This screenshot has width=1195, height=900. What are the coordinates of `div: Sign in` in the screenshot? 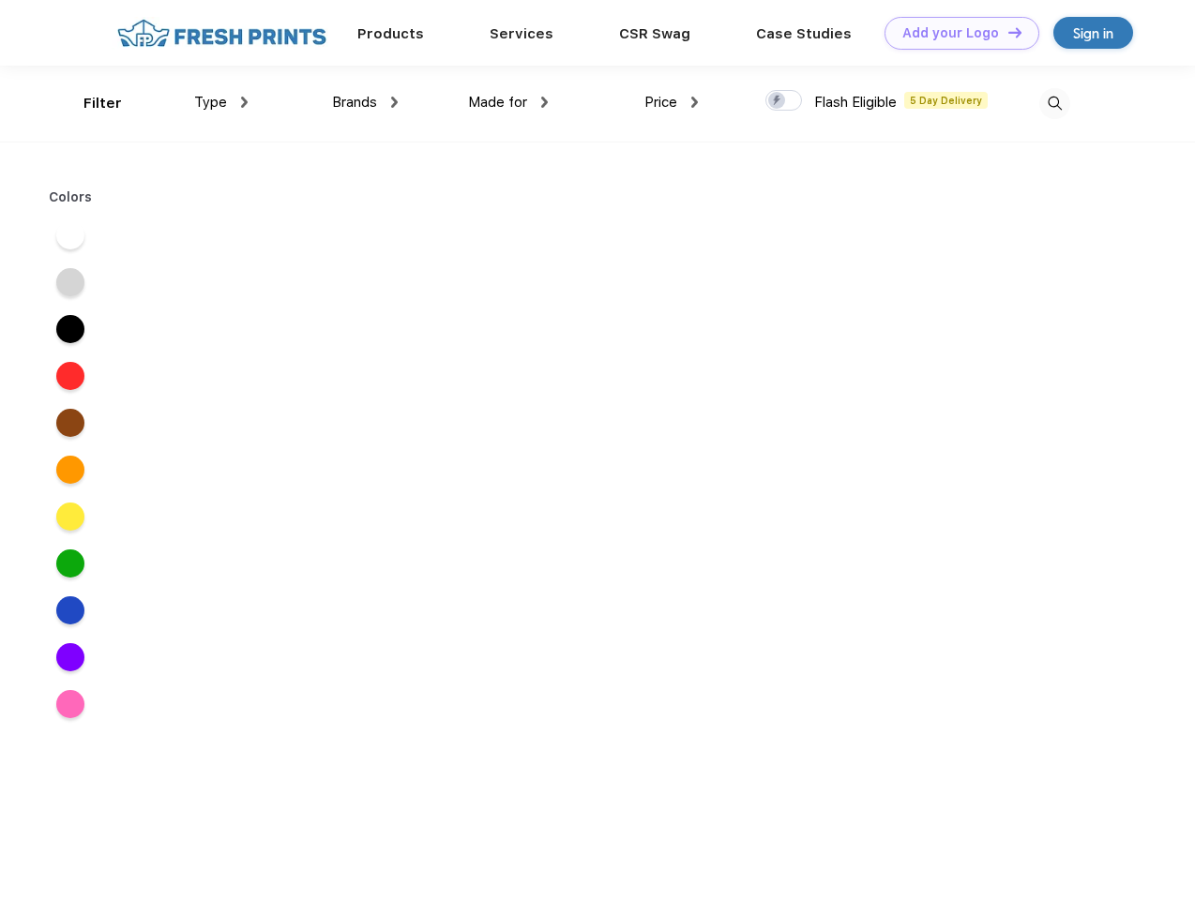 It's located at (1093, 33).